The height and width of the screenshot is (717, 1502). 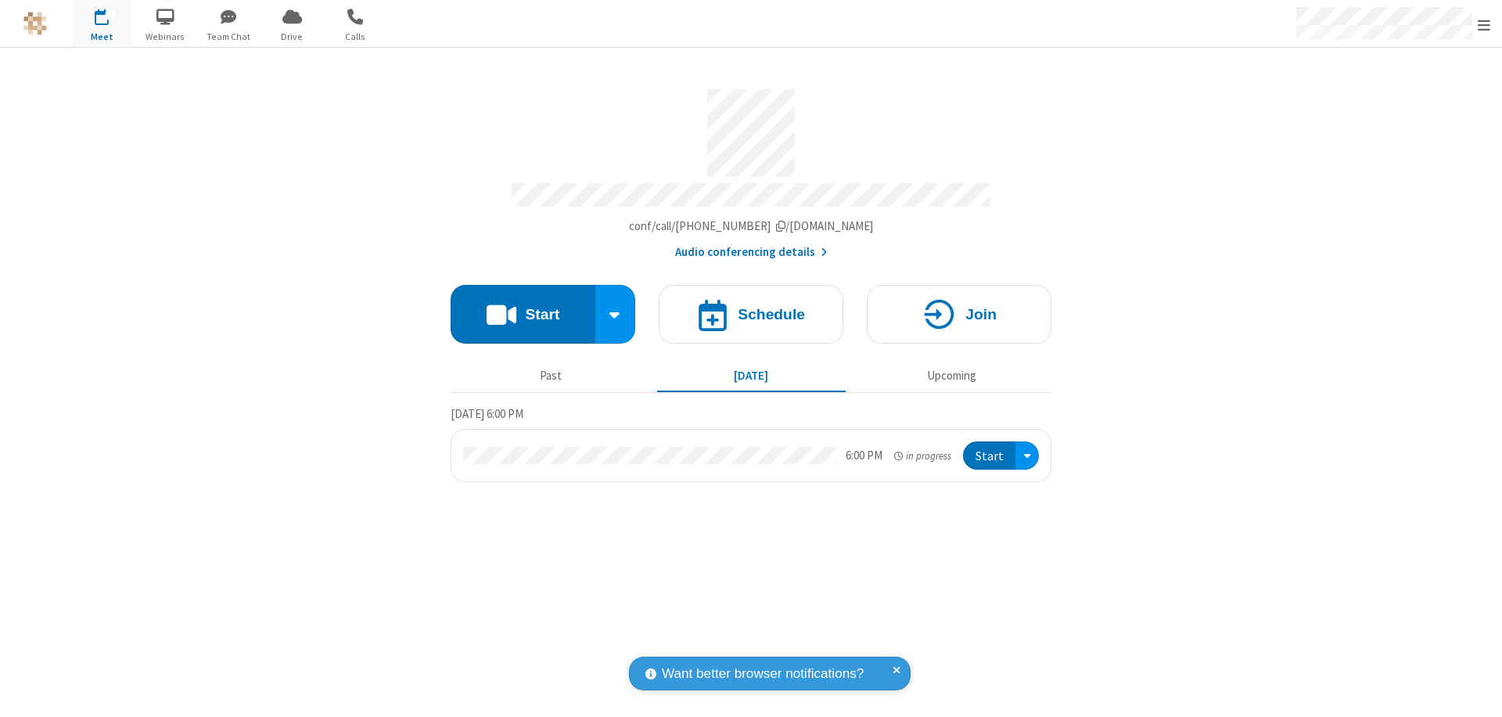 What do you see at coordinates (292, 37) in the screenshot?
I see `span: Drive` at bounding box center [292, 37].